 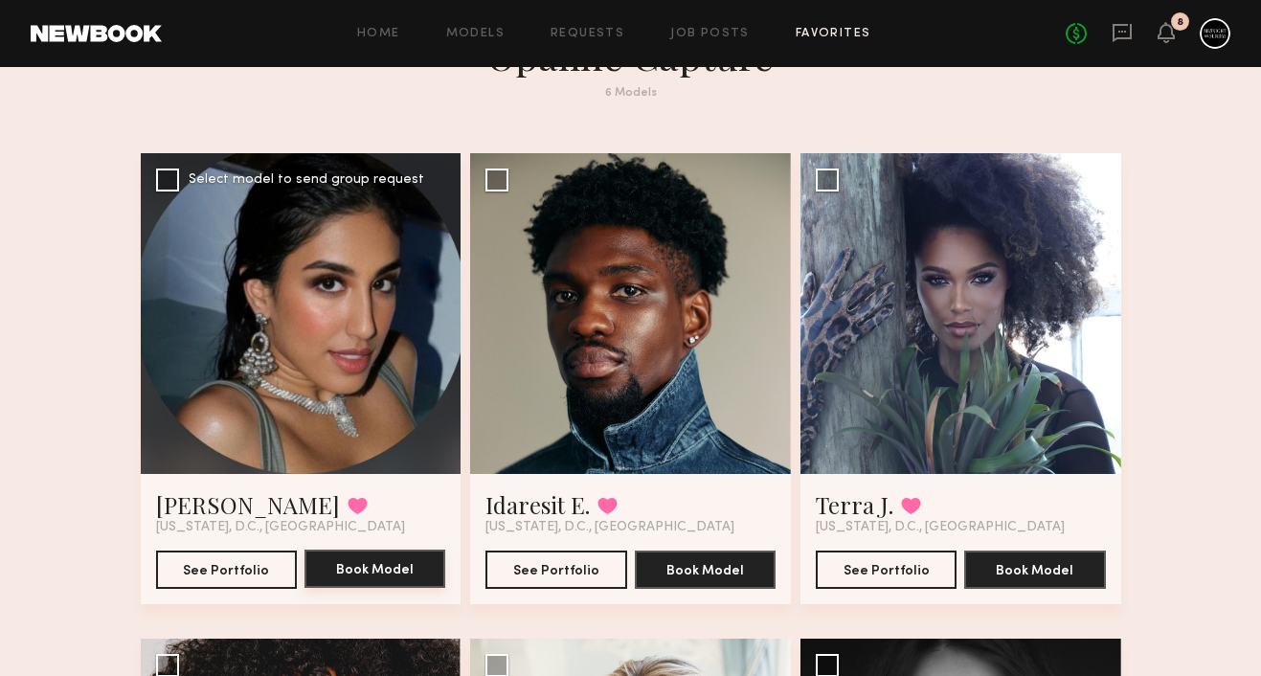 What do you see at coordinates (1180, 22) in the screenshot?
I see `div: 8` at bounding box center [1180, 22].